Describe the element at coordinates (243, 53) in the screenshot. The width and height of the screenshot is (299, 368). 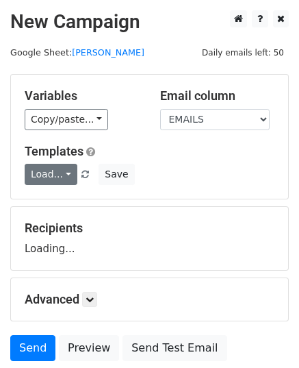
I see `span: Daily emails left: 50` at that location.